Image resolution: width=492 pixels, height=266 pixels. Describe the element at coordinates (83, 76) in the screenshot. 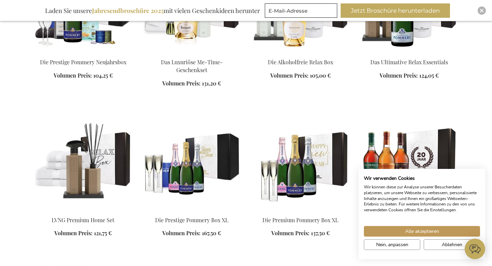

I see `a: Volumen Preis: 104,25 €` at that location.